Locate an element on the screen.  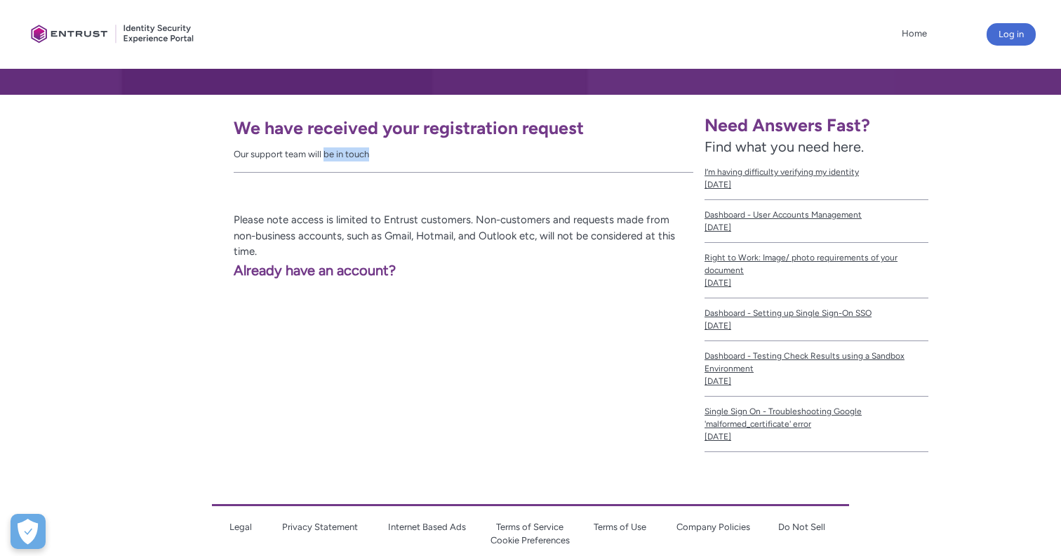
span: Dashboard - Setting up Single Sign-On SSO is located at coordinates (816, 313).